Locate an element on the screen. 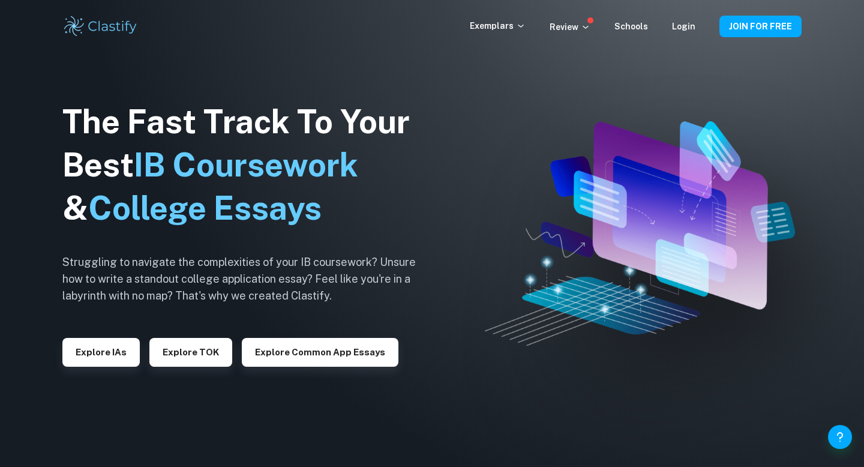  button: JOIN FOR FREE is located at coordinates (760, 26).